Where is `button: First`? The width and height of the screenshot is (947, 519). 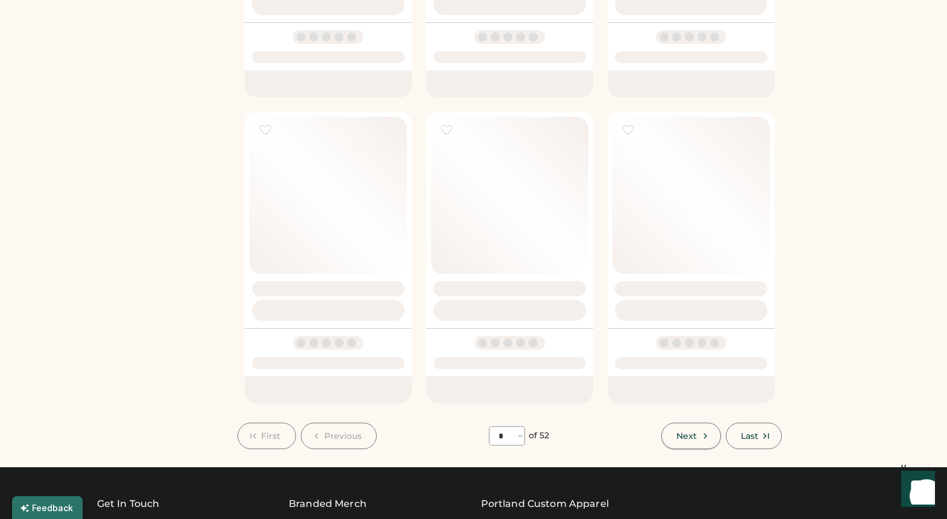 button: First is located at coordinates (266, 436).